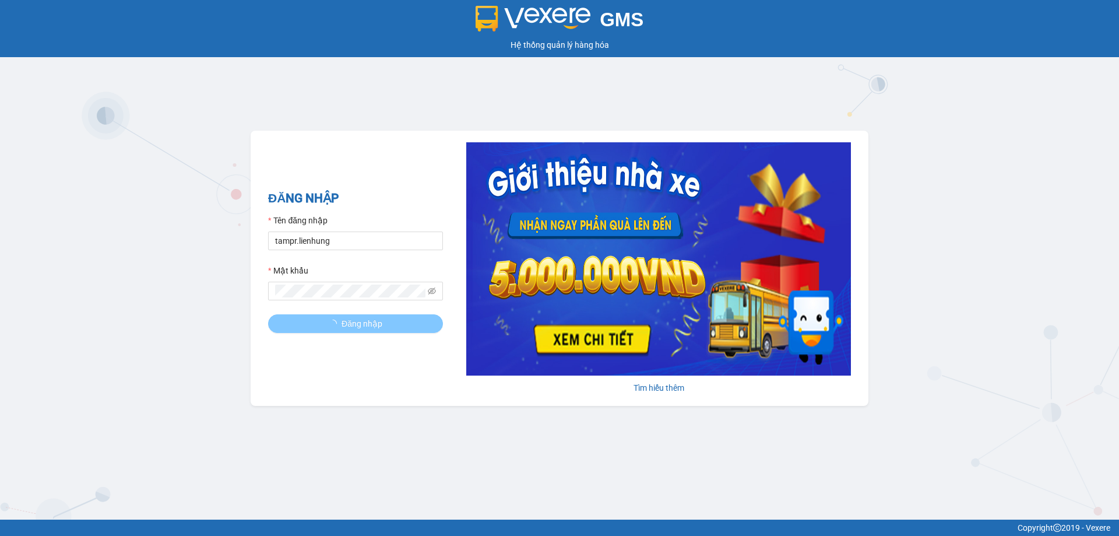  What do you see at coordinates (1057, 527) in the screenshot?
I see `span: copyright` at bounding box center [1057, 527].